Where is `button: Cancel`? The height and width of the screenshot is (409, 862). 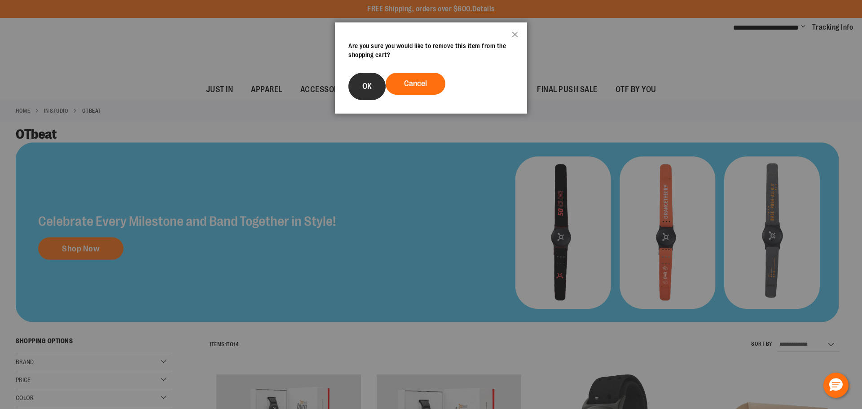
button: Cancel is located at coordinates (415, 84).